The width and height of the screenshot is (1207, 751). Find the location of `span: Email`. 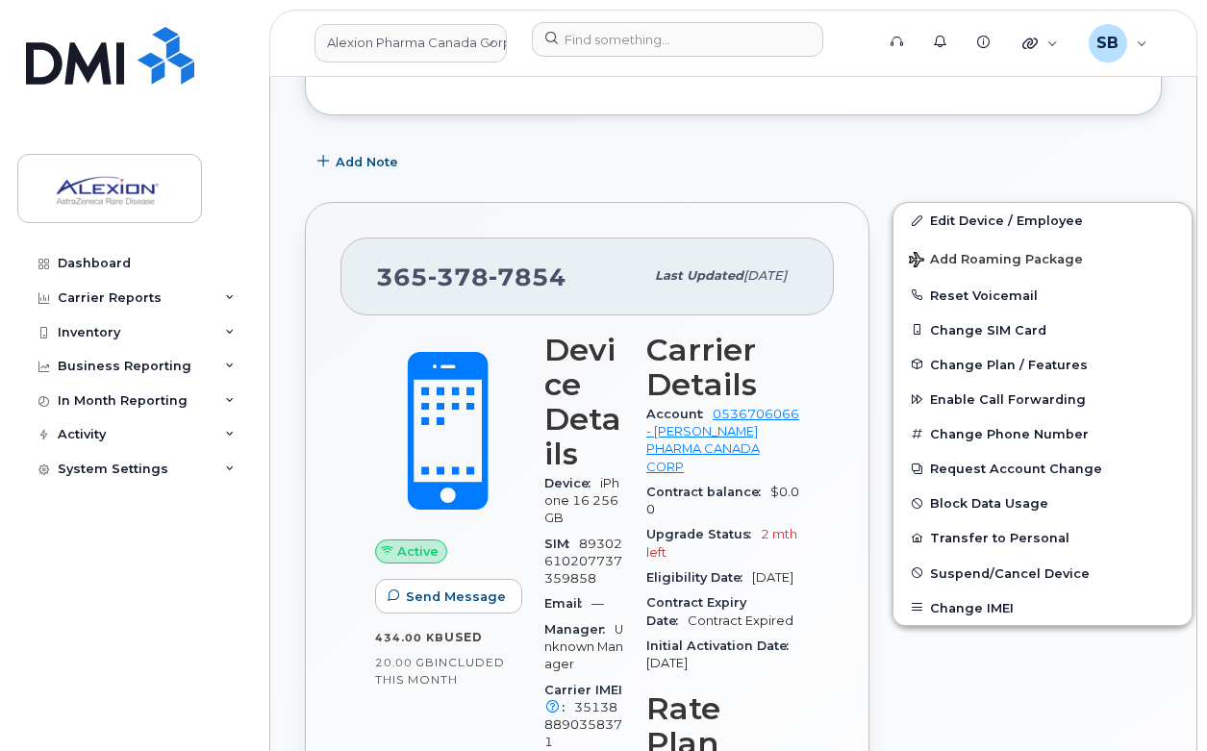

span: Email is located at coordinates (567, 603).